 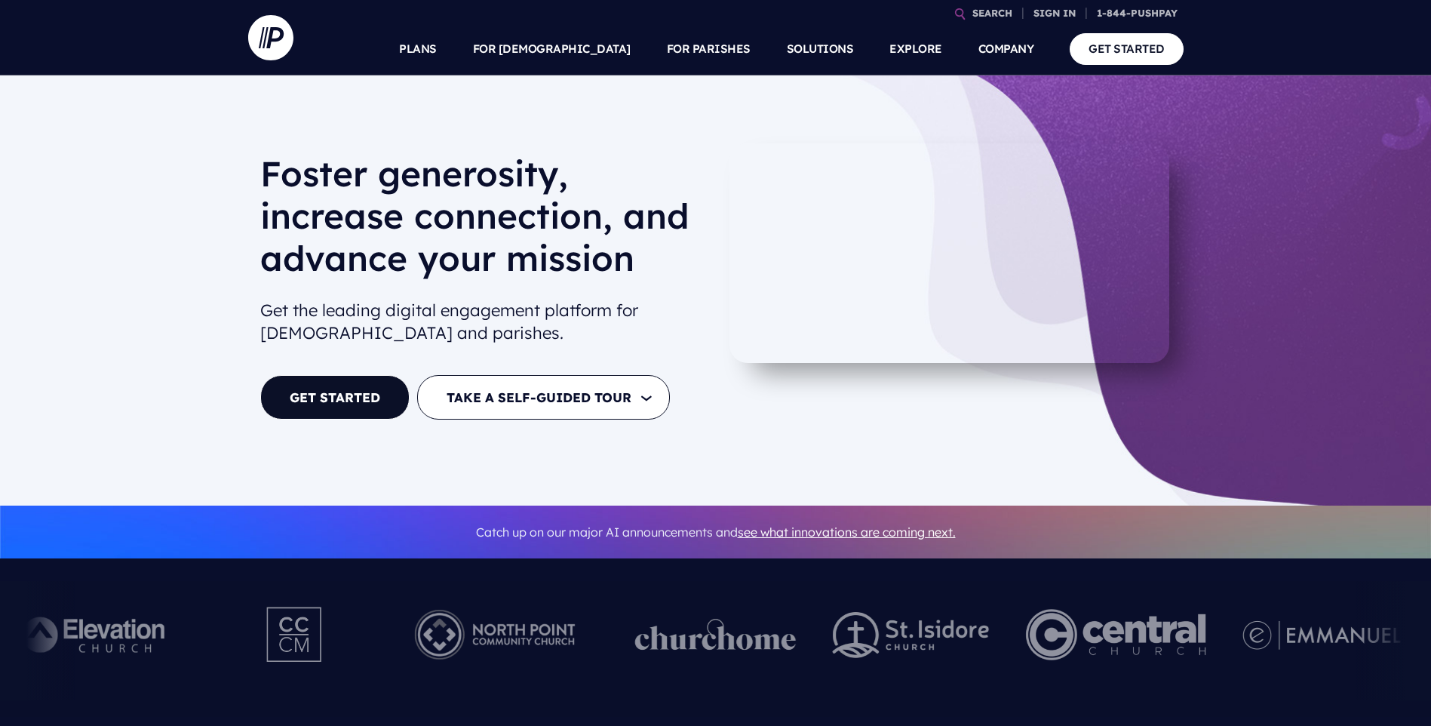 I want to click on img: pp_logos_1, so click(x=716, y=634).